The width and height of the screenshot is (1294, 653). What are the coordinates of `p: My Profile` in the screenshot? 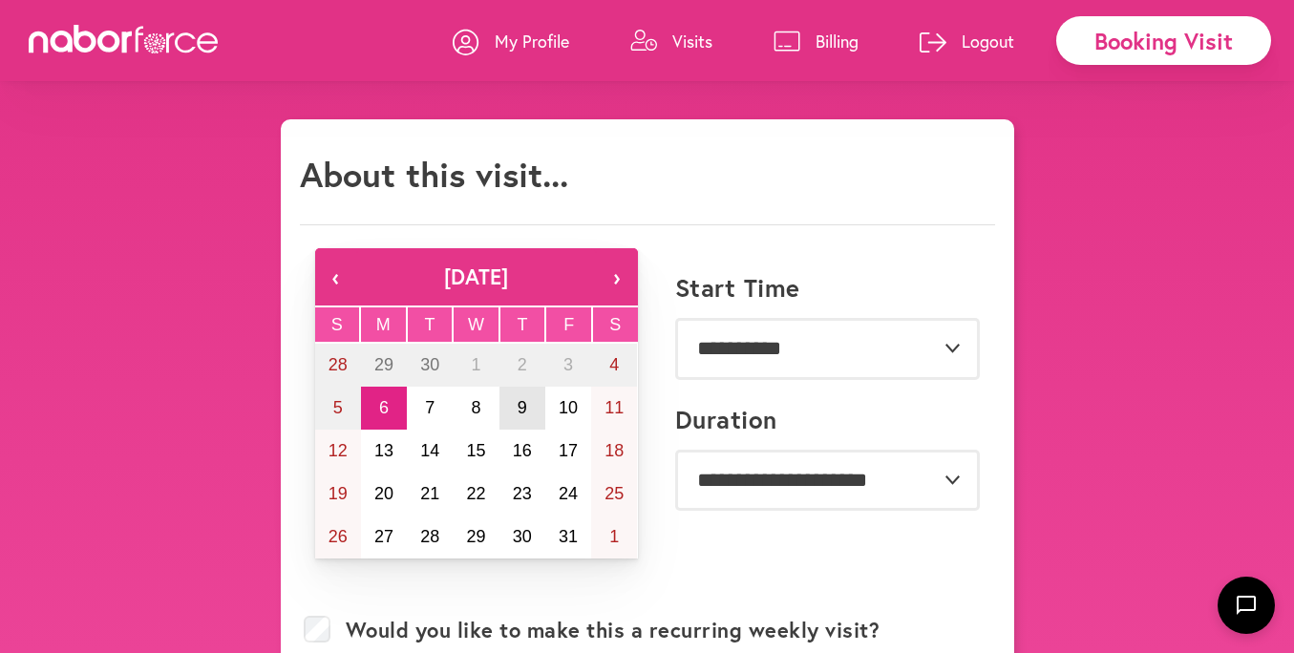 It's located at (532, 41).